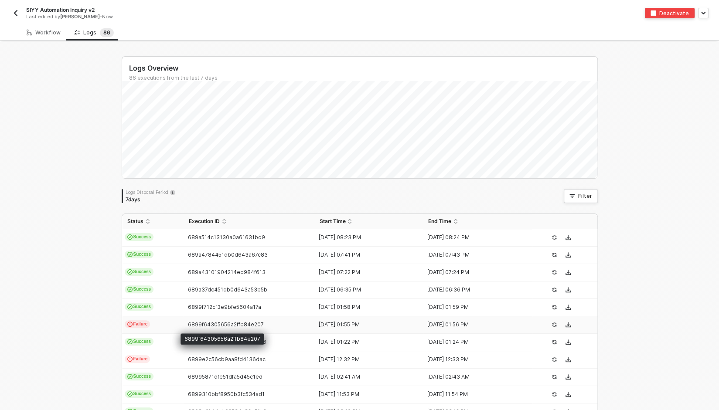 This screenshot has height=410, width=719. I want to click on img: deactivate, so click(653, 13).